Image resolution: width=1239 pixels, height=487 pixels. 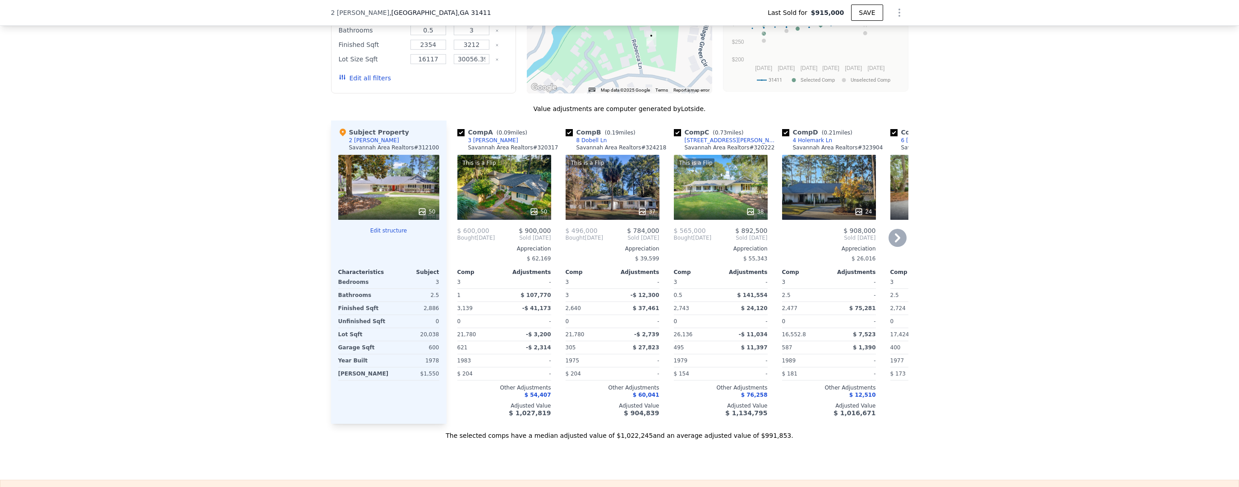 What do you see at coordinates (753, 334) in the screenshot?
I see `span: -$ 11,034` at bounding box center [753, 334].